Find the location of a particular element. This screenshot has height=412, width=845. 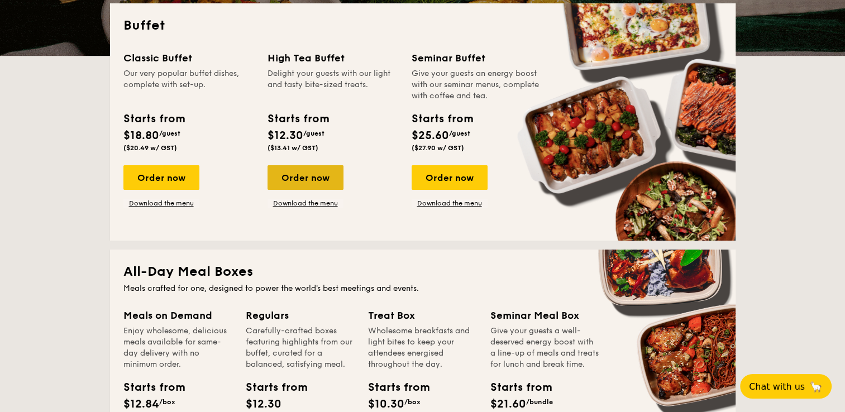

span: $18.80 is located at coordinates (141, 136).